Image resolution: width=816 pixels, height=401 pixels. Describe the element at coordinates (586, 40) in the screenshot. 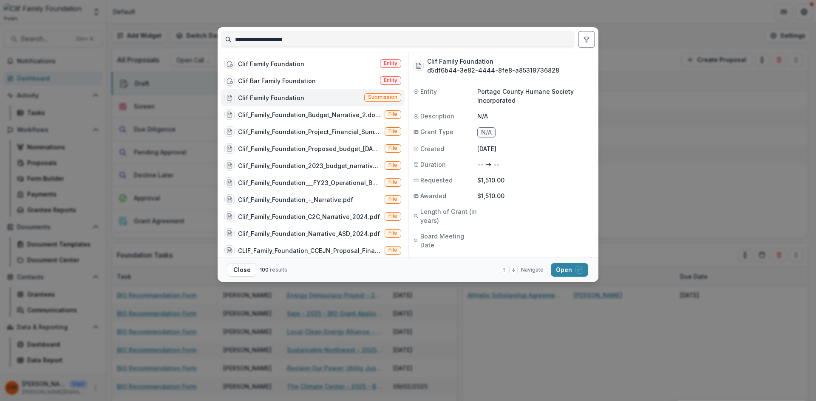

I see `button: toggle filters` at that location.